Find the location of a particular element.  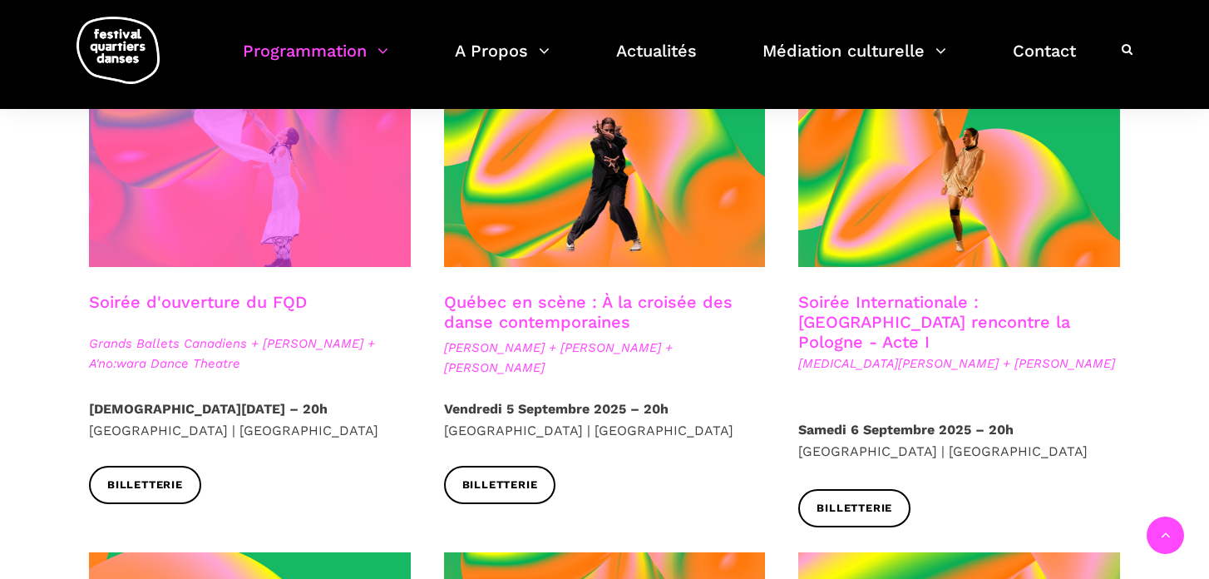

a: A Propos is located at coordinates (502, 61).